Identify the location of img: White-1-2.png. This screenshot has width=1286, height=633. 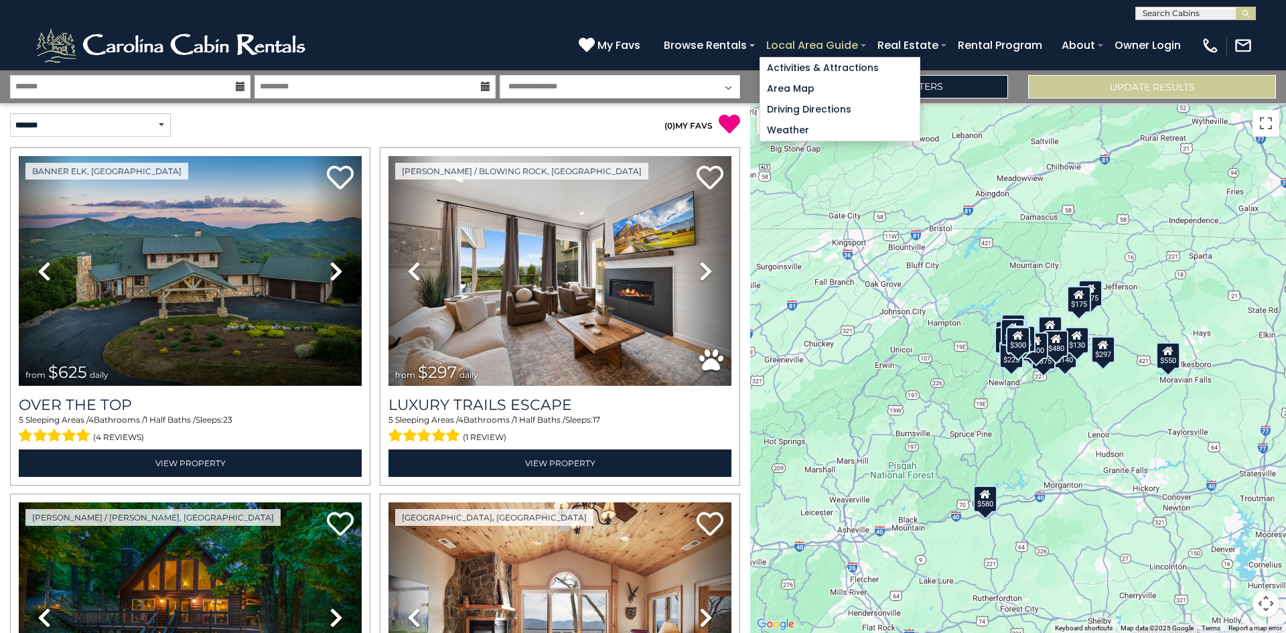
(172, 46).